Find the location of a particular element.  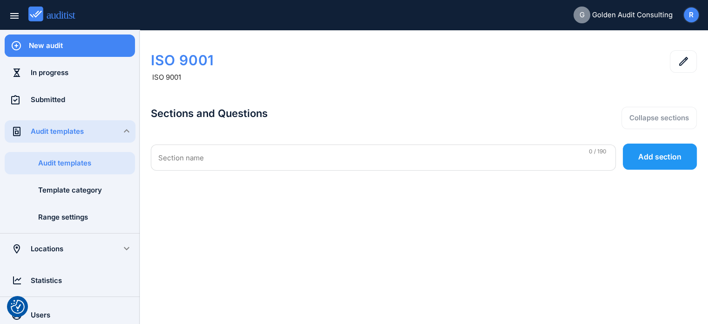

div: In progress is located at coordinates (83, 73).